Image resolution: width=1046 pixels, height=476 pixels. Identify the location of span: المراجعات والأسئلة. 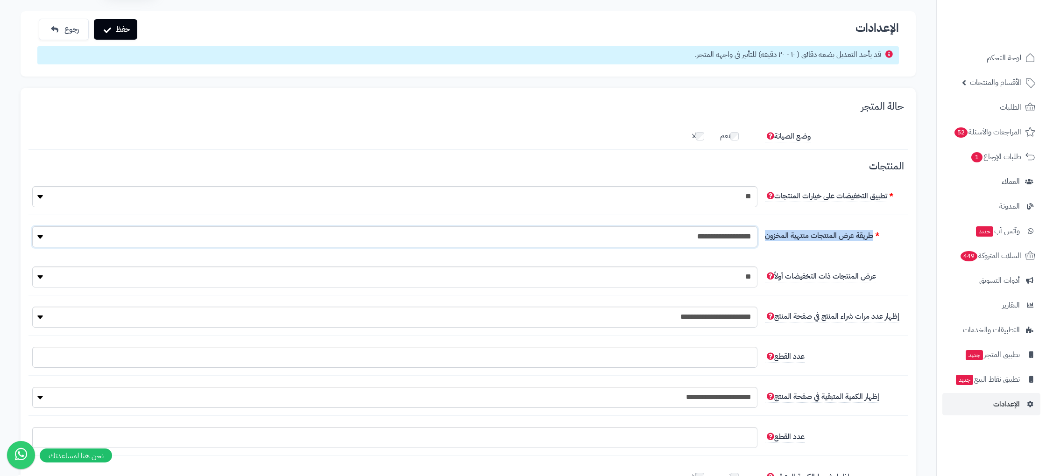
(987, 132).